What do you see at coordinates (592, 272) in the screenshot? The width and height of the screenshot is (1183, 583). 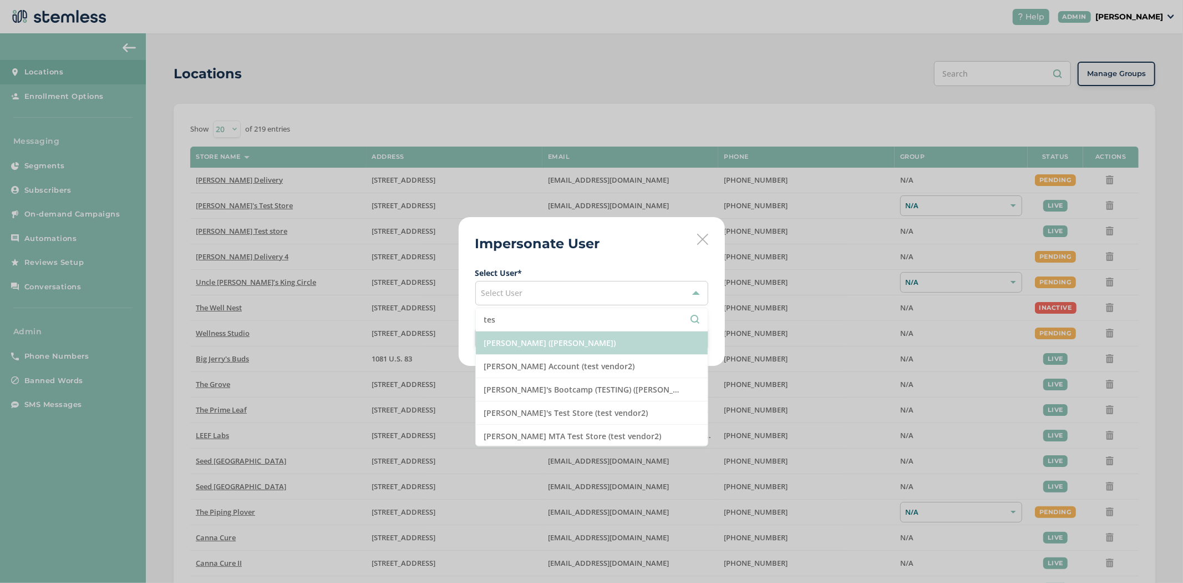 I see `label: Select User` at bounding box center [592, 272].